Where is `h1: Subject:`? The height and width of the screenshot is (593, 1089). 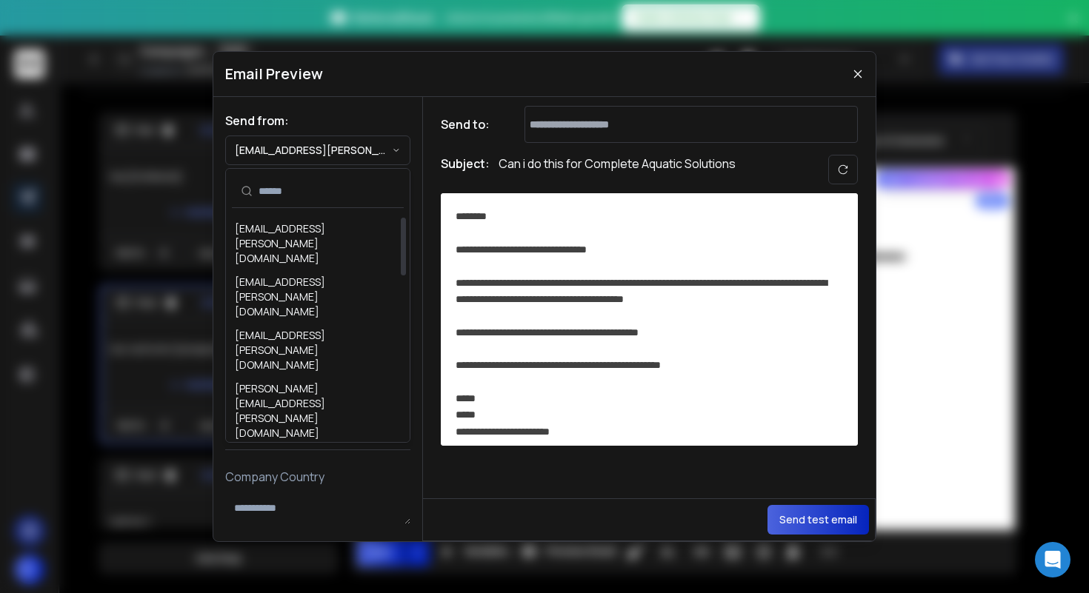
h1: Subject: is located at coordinates (465, 170).